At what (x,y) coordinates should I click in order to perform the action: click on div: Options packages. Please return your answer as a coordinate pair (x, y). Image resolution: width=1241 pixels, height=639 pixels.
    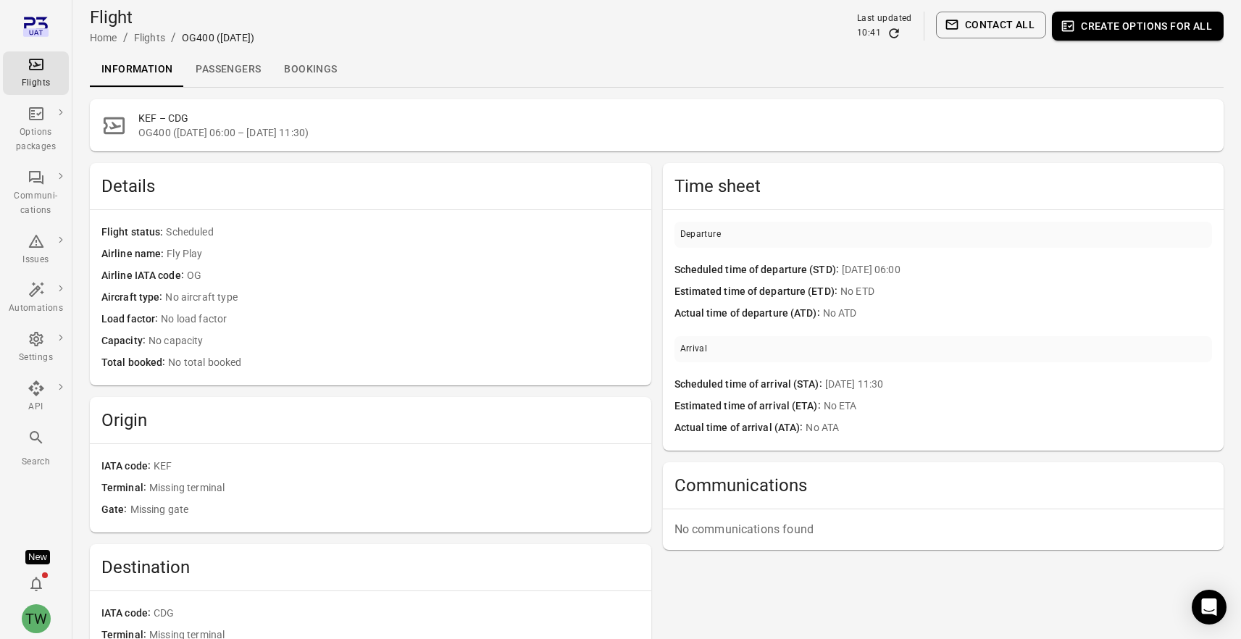
    Looking at the image, I should click on (35, 140).